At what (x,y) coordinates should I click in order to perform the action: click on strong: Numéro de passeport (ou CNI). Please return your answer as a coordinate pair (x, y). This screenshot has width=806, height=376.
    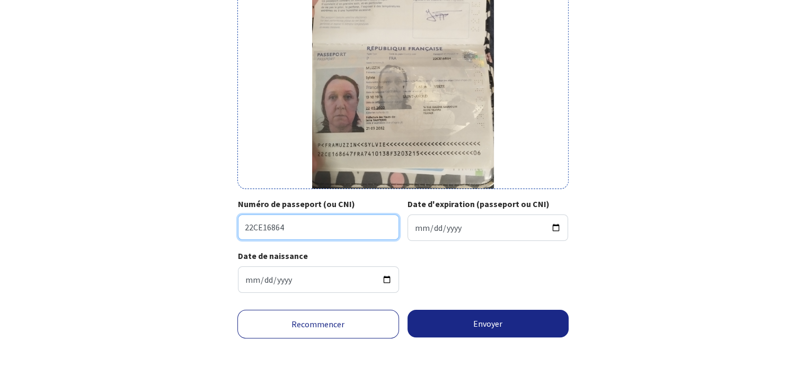
    Looking at the image, I should click on (296, 204).